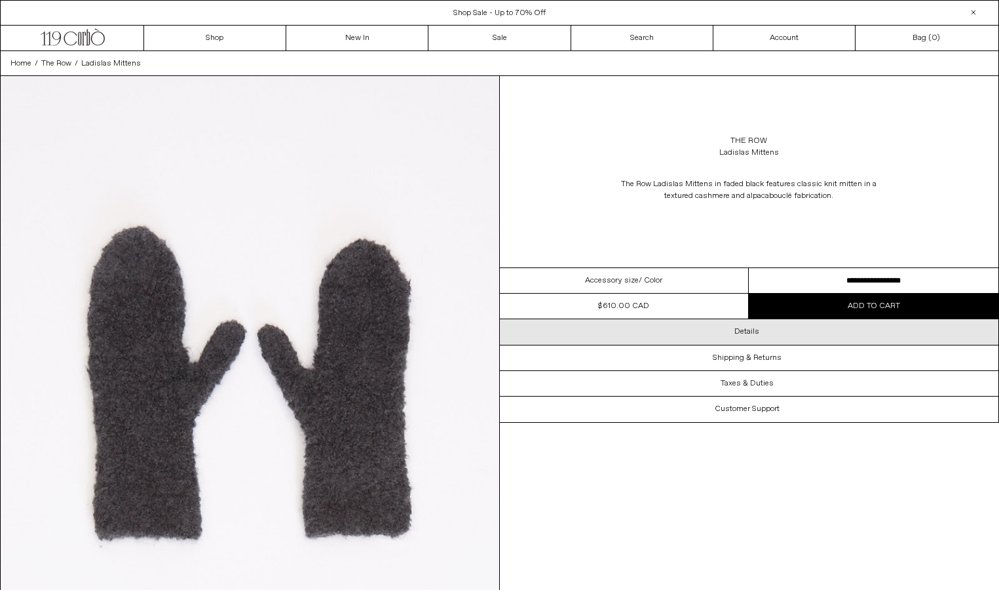 This screenshot has height=590, width=999. Describe the element at coordinates (749, 190) in the screenshot. I see `p: The Row Ladislas Mittens in faded black features classic knit mitten in a textured cashmere and a...` at that location.